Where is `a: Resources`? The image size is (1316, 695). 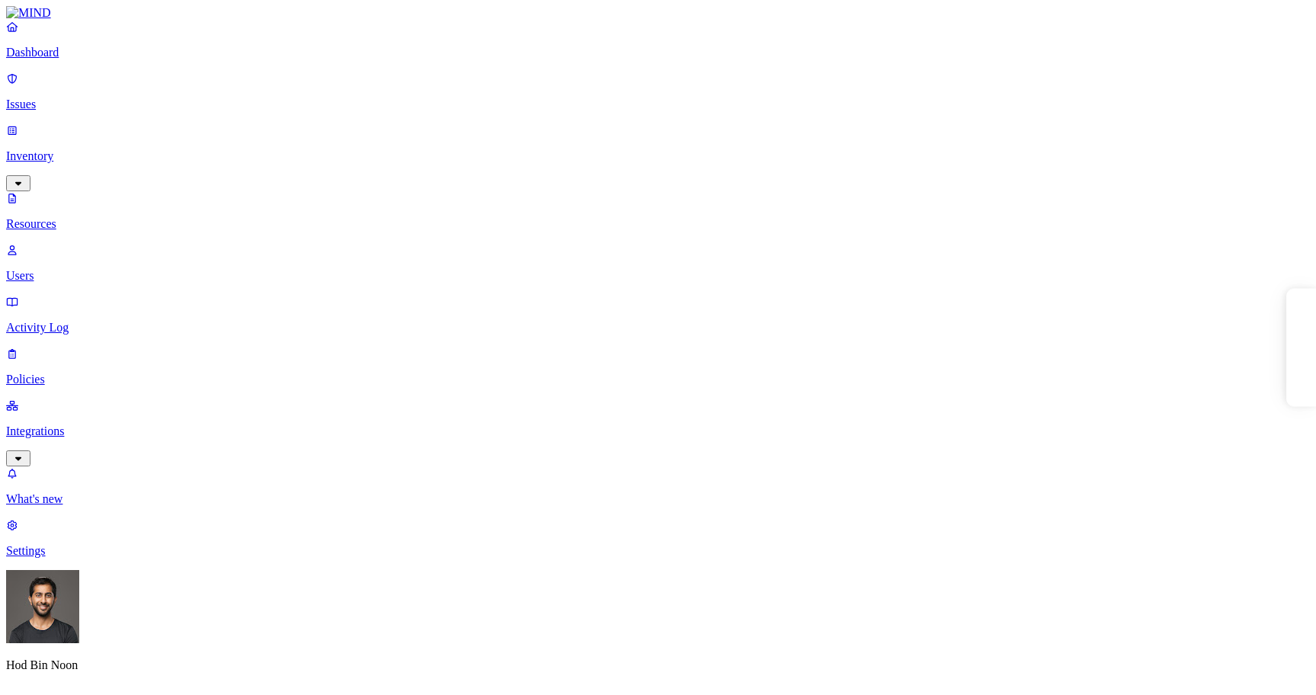 a: Resources is located at coordinates (658, 211).